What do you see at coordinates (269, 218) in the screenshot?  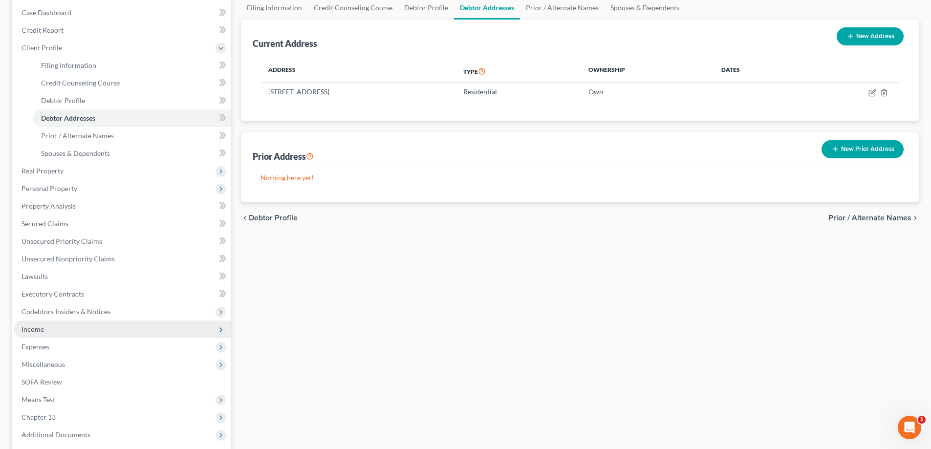 I see `button: chevron_left Debtor Profile` at bounding box center [269, 218].